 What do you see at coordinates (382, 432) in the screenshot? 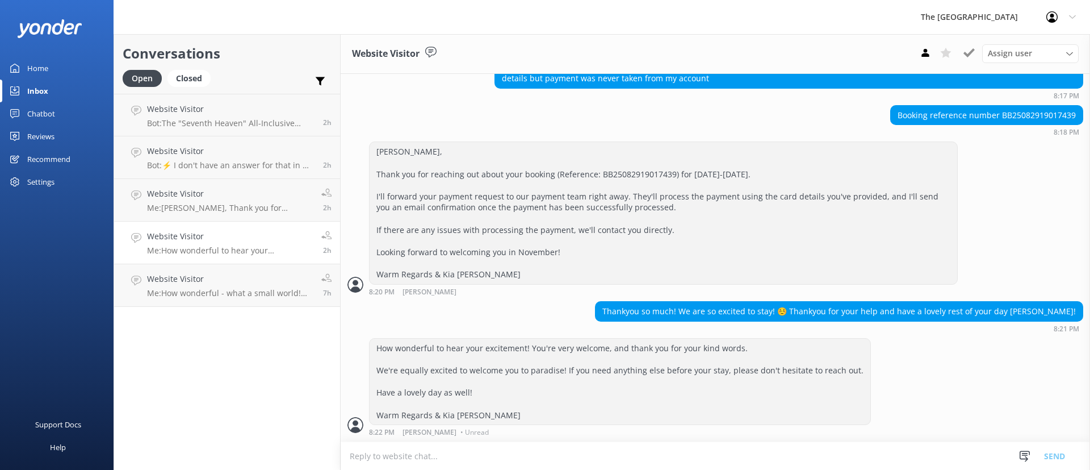
I see `strong: 8:22 PM` at bounding box center [382, 432].